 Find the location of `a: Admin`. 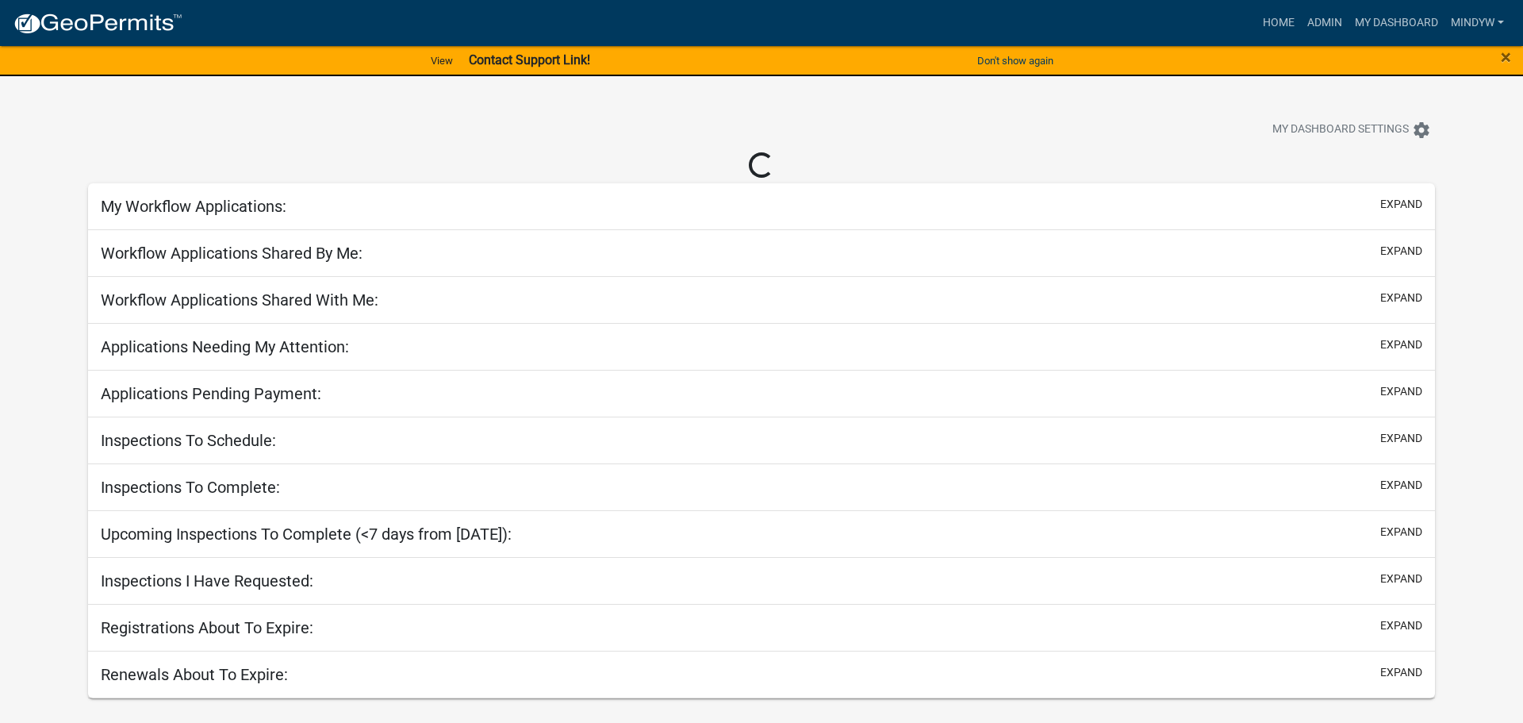

a: Admin is located at coordinates (1324, 23).